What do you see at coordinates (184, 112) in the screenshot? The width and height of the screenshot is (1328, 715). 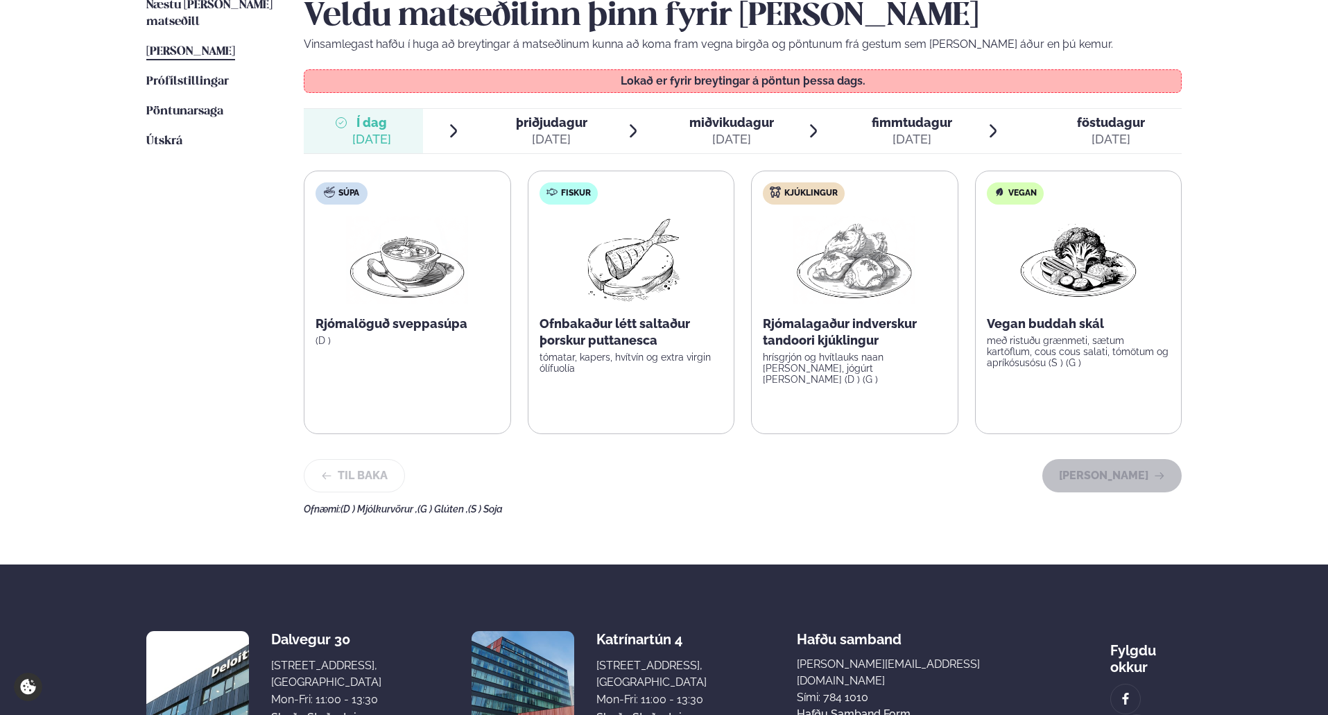 I see `a: Pöntunarsaga` at bounding box center [184, 112].